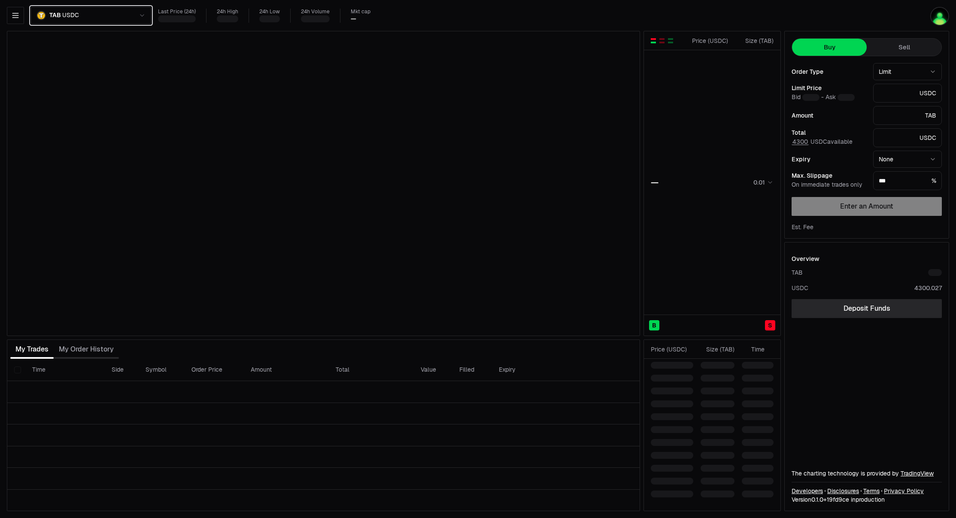 The height and width of the screenshot is (518, 956). I want to click on div: Time, so click(753, 350).